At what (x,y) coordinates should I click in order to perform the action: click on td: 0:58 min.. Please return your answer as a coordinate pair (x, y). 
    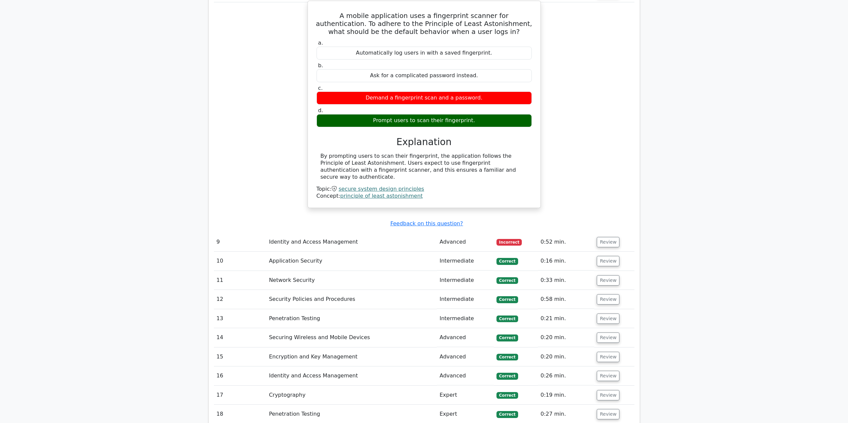
    Looking at the image, I should click on (566, 300).